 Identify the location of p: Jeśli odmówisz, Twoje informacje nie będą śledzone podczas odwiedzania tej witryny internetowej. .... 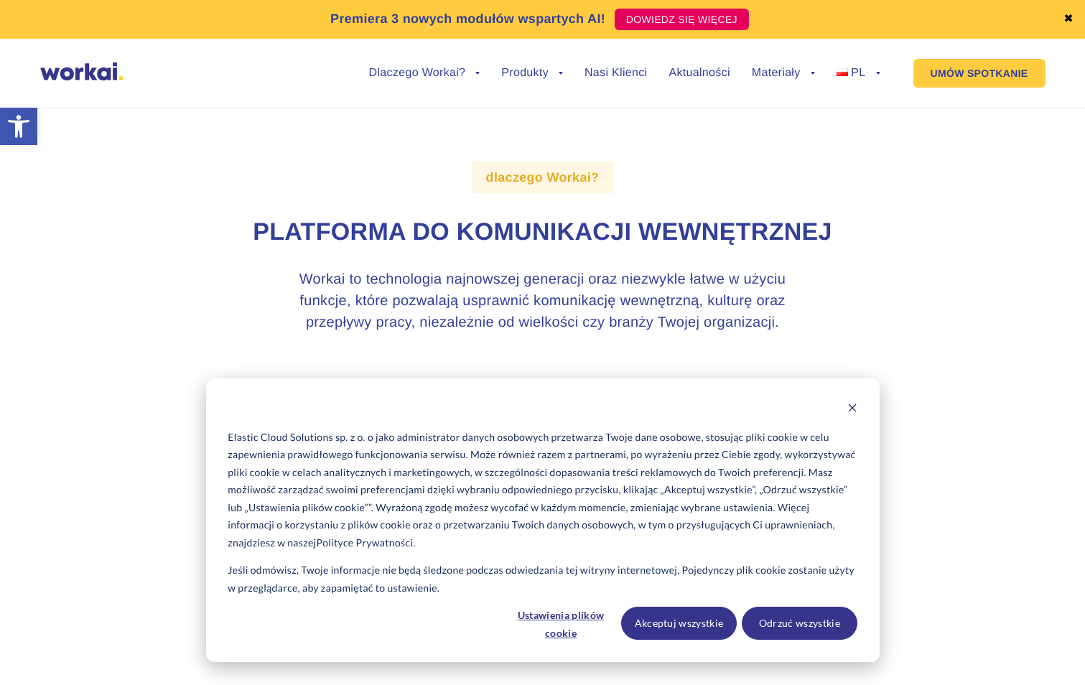
(542, 579).